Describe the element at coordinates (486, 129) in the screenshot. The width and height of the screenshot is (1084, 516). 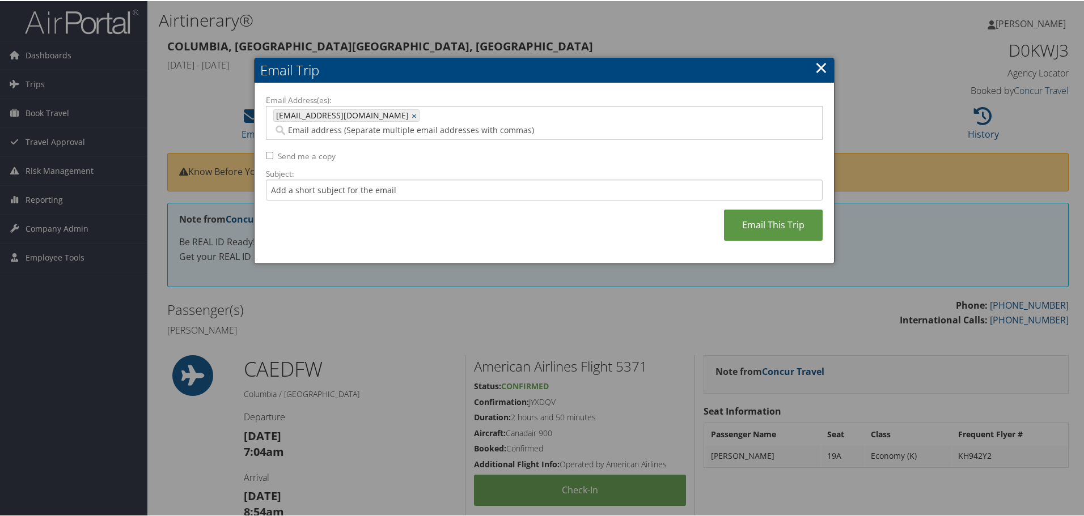
I see `input: Email address (Separate multiple email addresses with commas)` at that location.